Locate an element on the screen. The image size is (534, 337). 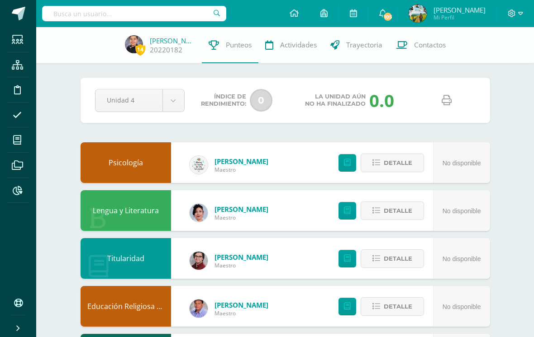
a: Actividades is located at coordinates (291, 45).